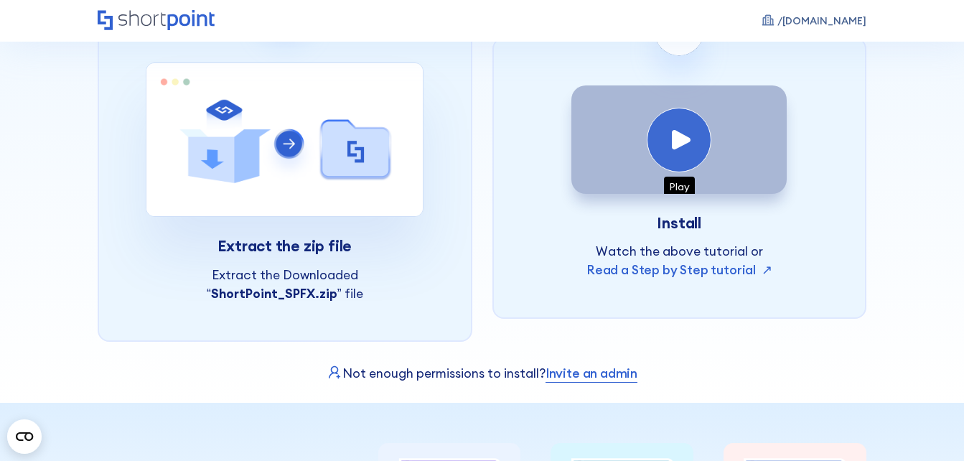 The width and height of the screenshot is (964, 461). I want to click on h3: Extract the zip file, so click(284, 246).